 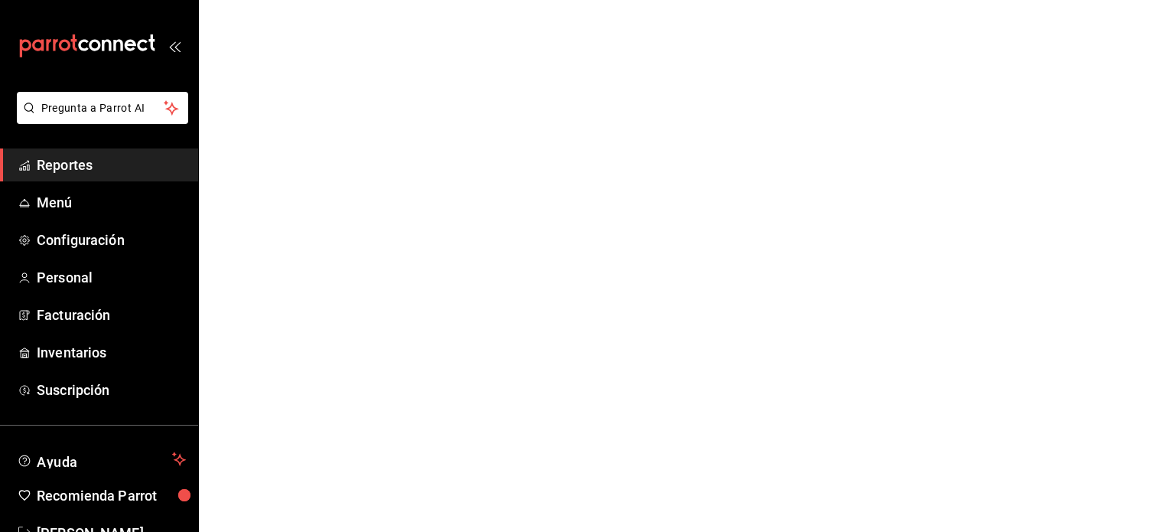 What do you see at coordinates (111, 389) in the screenshot?
I see `span: Suscripción` at bounding box center [111, 389].